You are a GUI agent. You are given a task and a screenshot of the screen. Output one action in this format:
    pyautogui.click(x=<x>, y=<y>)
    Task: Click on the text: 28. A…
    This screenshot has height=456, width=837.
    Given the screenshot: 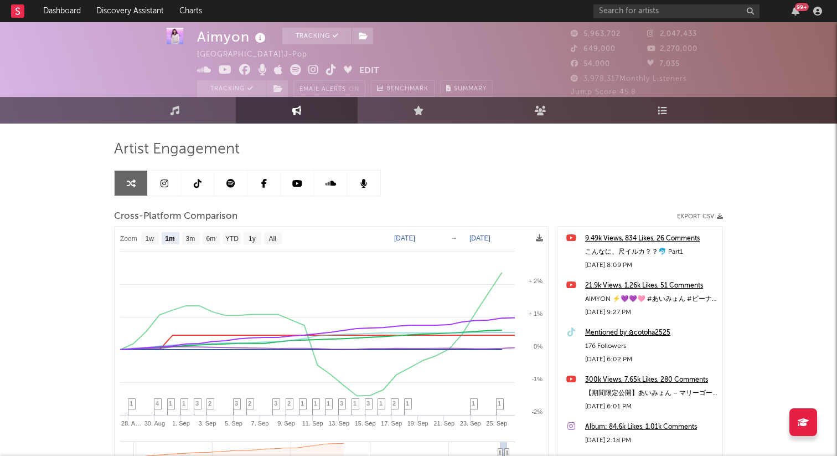 What is the action you would take?
    pyautogui.click(x=131, y=423)
    